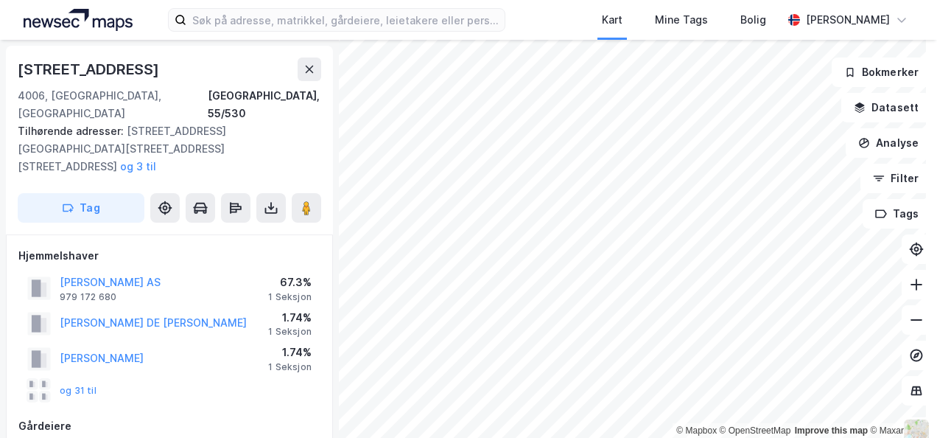 The height and width of the screenshot is (438, 937). What do you see at coordinates (896, 178) in the screenshot?
I see `button: Filter` at bounding box center [896, 178].